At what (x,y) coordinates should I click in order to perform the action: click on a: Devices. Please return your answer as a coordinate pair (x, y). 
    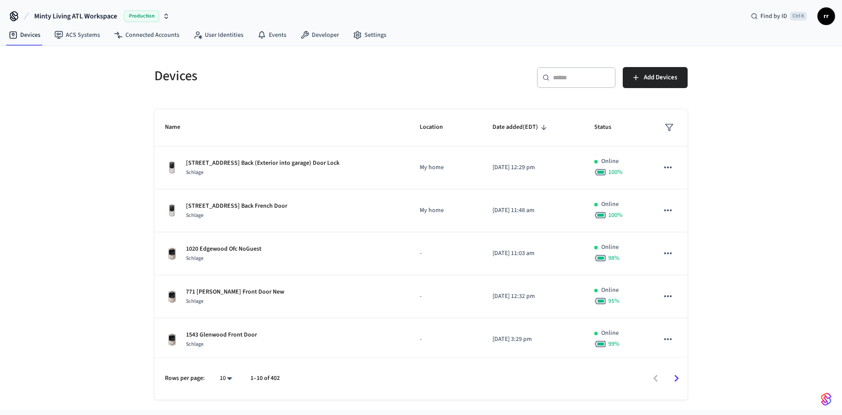
    Looking at the image, I should click on (25, 35).